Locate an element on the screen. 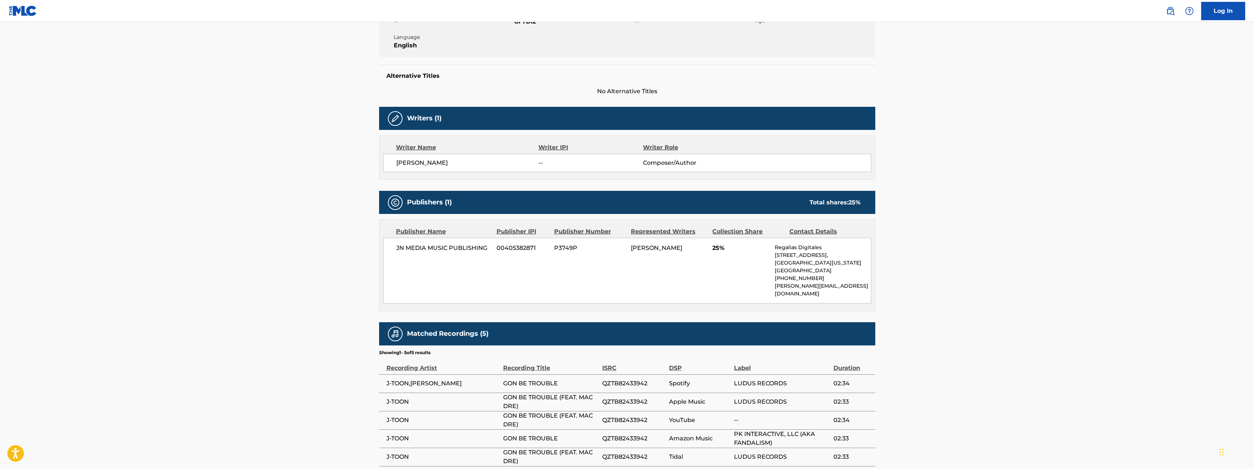 This screenshot has height=469, width=1254. div: Contact Details is located at coordinates (825, 232).